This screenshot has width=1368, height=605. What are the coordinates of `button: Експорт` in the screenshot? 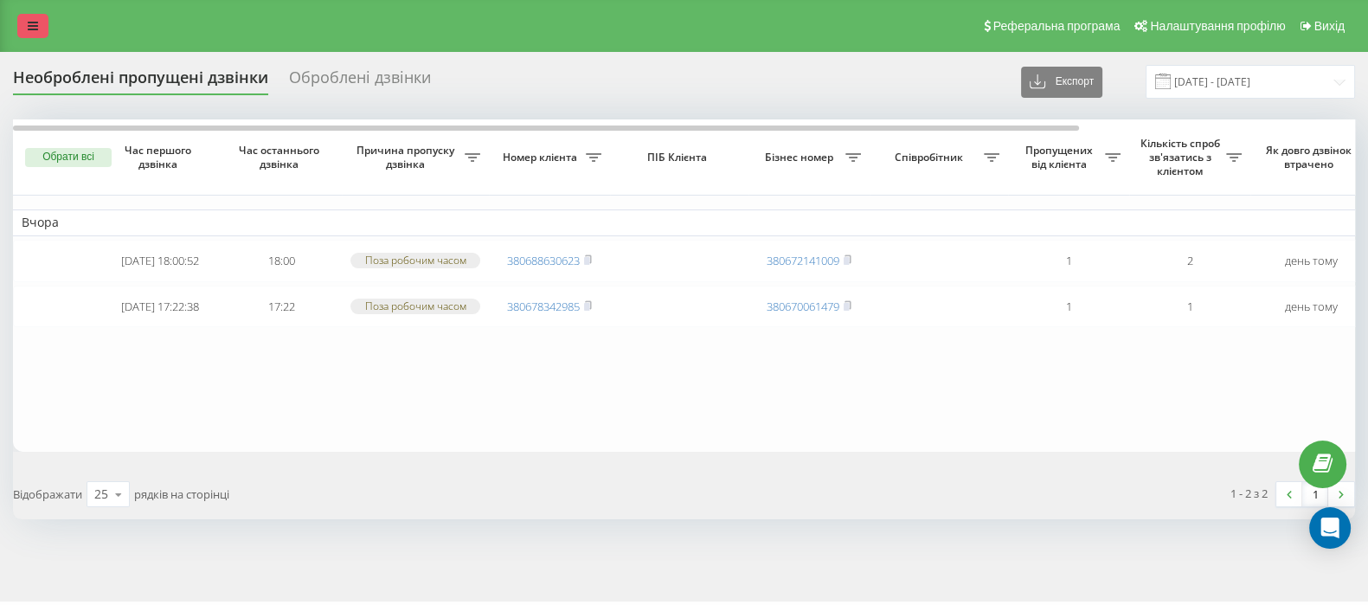 It's located at (1062, 82).